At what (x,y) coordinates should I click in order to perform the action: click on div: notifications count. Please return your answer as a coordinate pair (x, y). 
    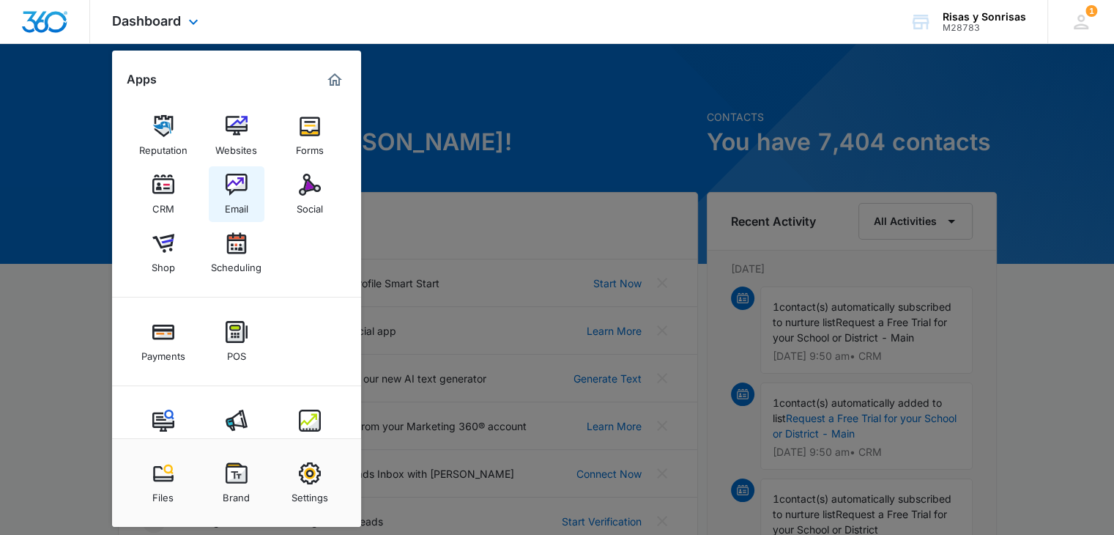
    Looking at the image, I should click on (1092, 11).